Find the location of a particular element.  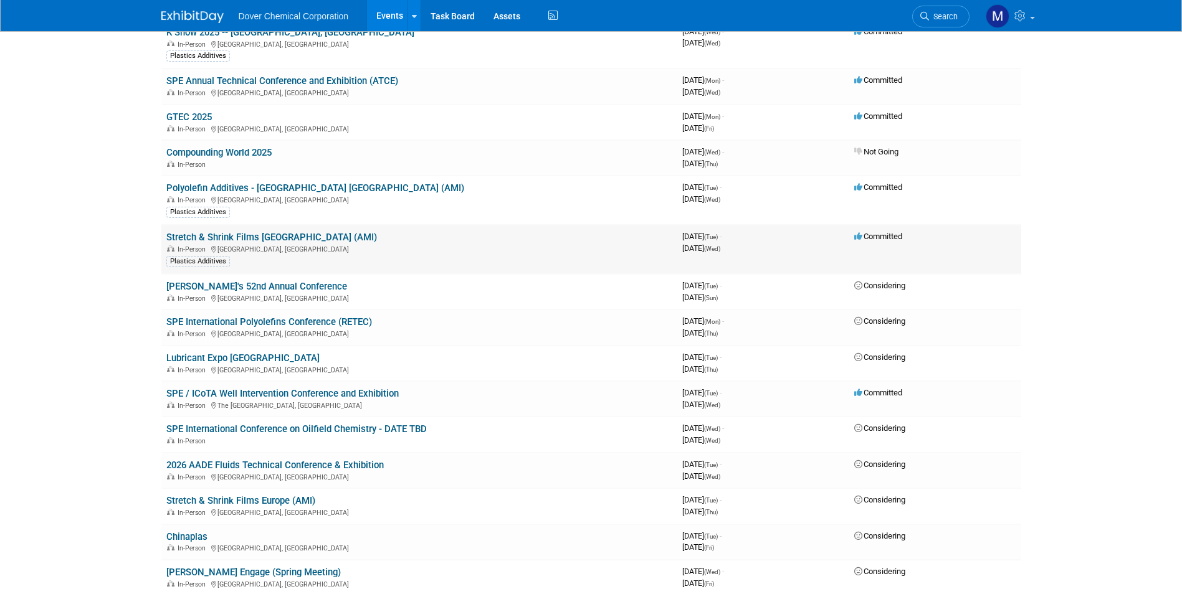

a: SPE International Conference on Oilfield Chemistry - DATE TBD is located at coordinates (297, 429).